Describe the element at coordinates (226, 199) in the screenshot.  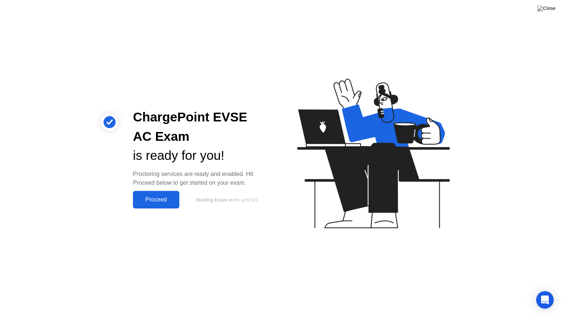
I see `button: Starting Exam in9m and 54s` at that location.